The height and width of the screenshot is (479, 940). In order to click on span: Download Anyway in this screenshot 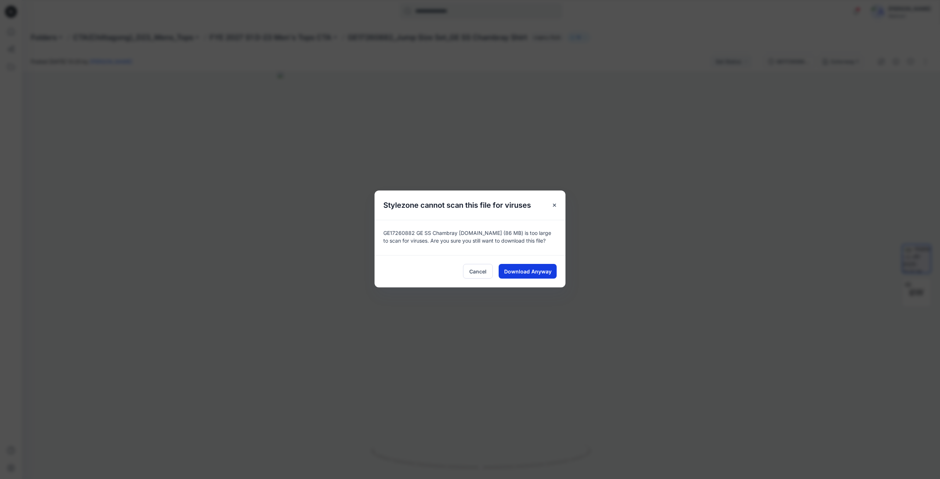, I will do `click(528, 271)`.